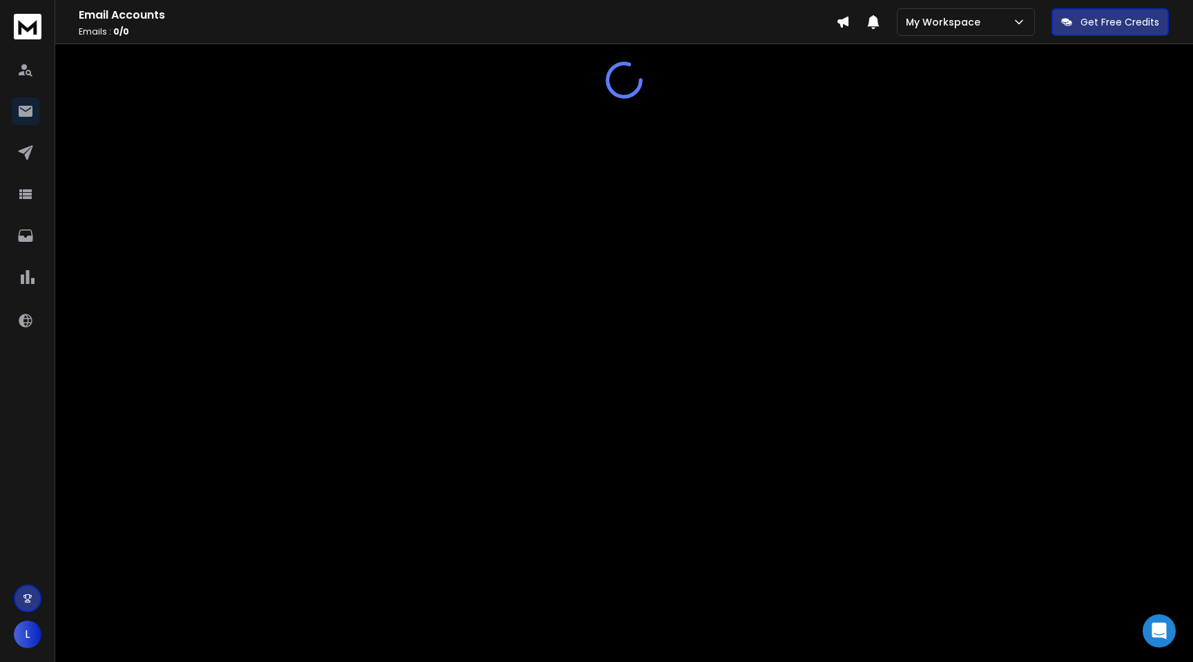  I want to click on span: L, so click(28, 634).